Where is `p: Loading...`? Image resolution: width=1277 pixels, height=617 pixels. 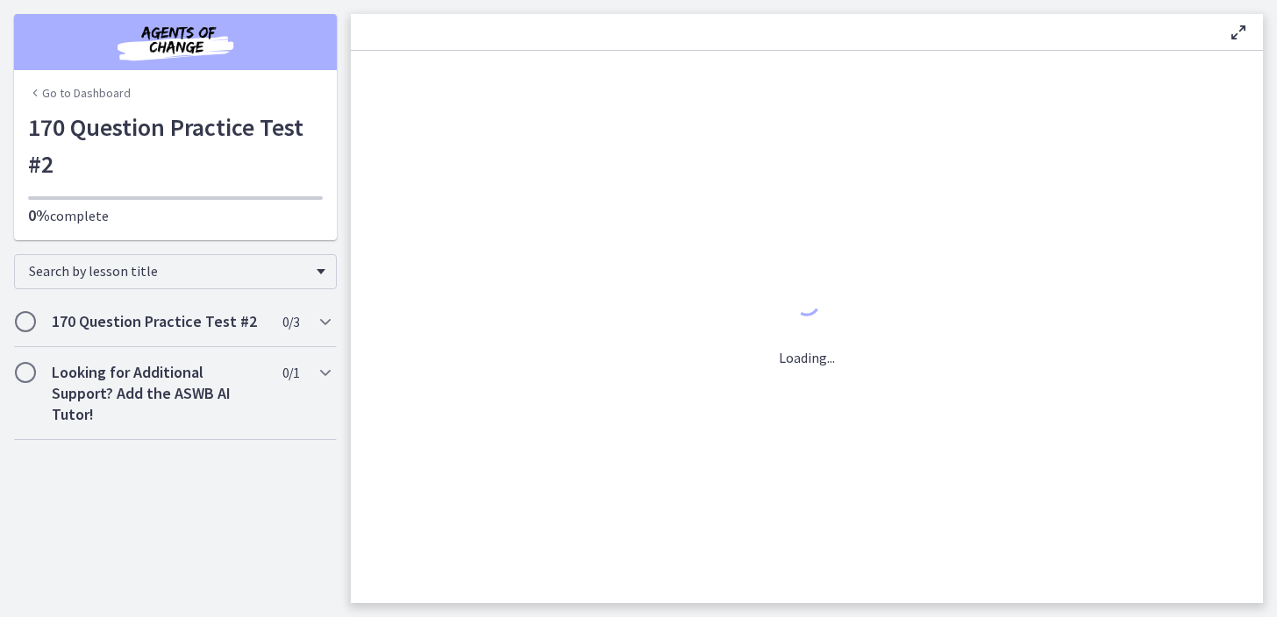
p: Loading... is located at coordinates (807, 358).